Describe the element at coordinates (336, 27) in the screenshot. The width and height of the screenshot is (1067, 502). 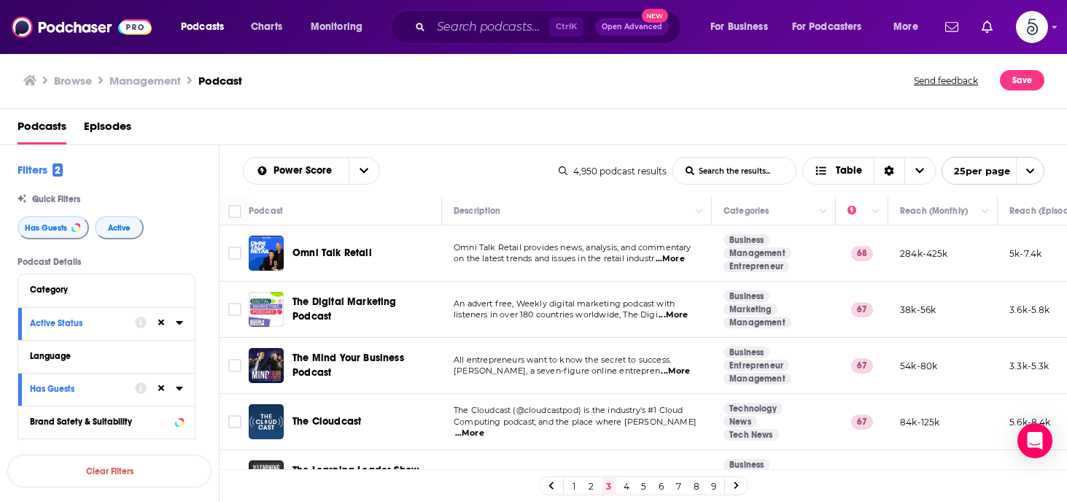
I see `span: Monitoring` at that location.